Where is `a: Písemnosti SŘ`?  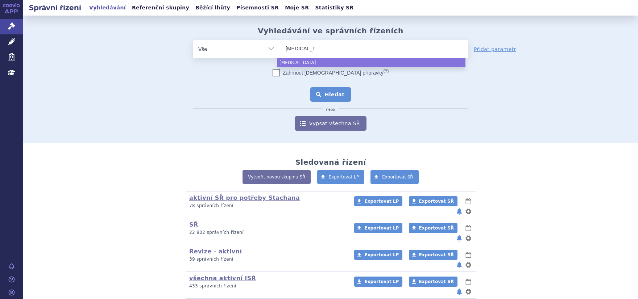
a: Písemnosti SŘ is located at coordinates (257, 8).